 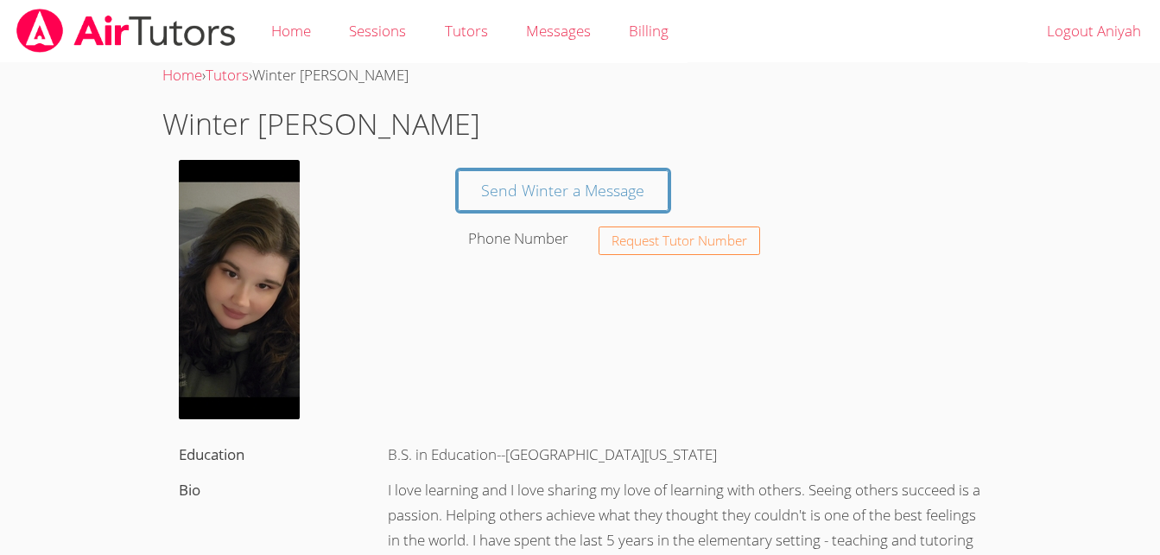 What do you see at coordinates (239, 289) in the screenshot?
I see `img: avatar.png` at bounding box center [239, 289].